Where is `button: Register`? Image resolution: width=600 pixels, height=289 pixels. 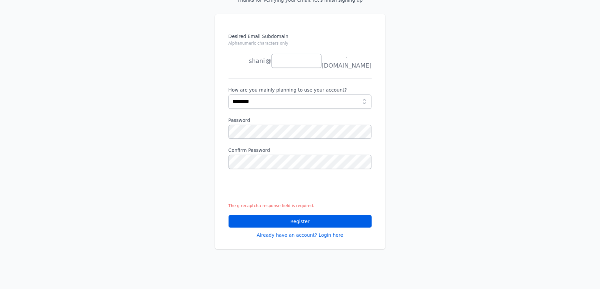 button: Register is located at coordinates (300, 222).